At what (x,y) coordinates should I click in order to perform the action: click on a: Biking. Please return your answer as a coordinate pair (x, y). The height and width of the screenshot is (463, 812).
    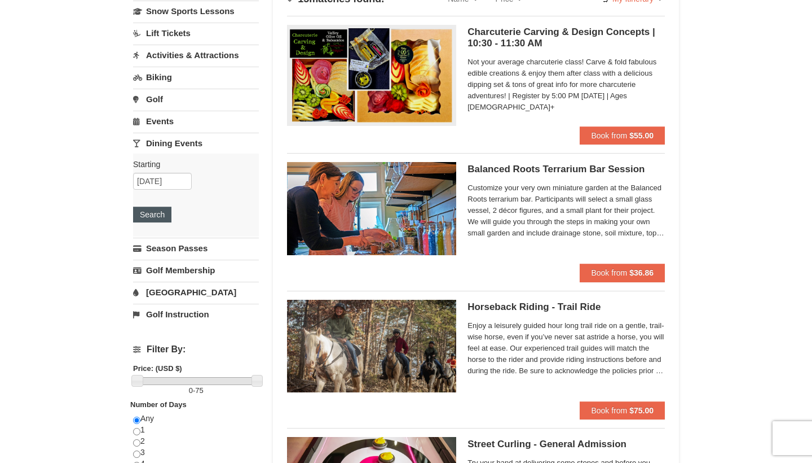
    Looking at the image, I should click on (196, 77).